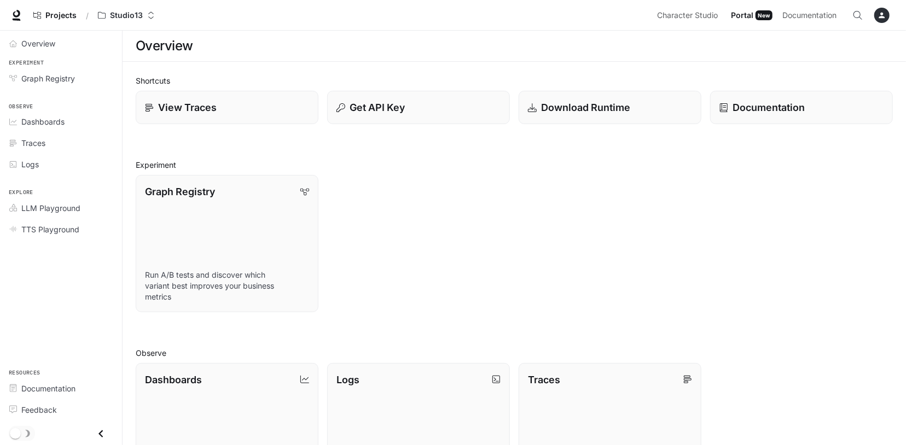  I want to click on h2: Experiment, so click(514, 165).